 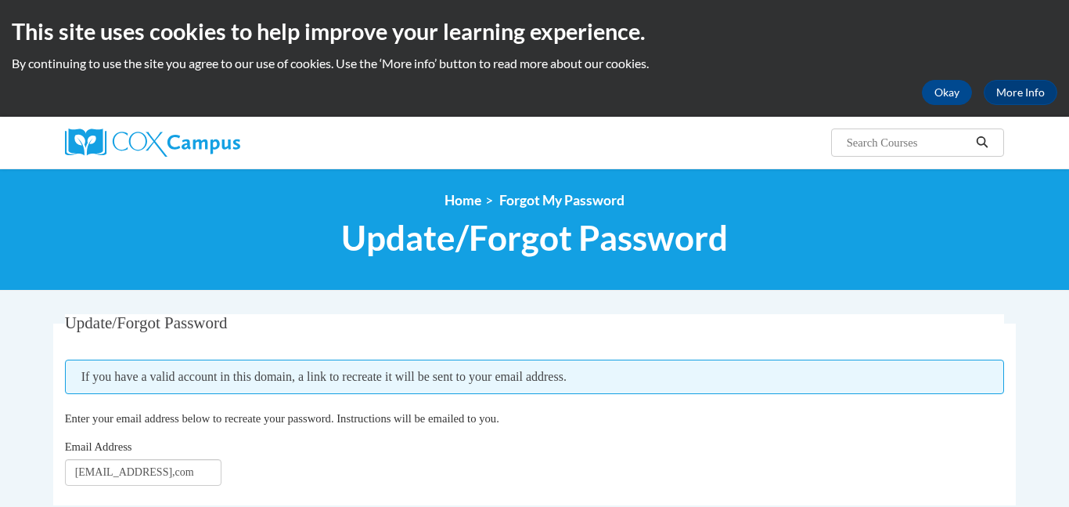 What do you see at coordinates (535, 63) in the screenshot?
I see `p: By continuing to use the site you agree to our use of cookies. Use the ‘More info’ button to read...` at bounding box center [535, 63].